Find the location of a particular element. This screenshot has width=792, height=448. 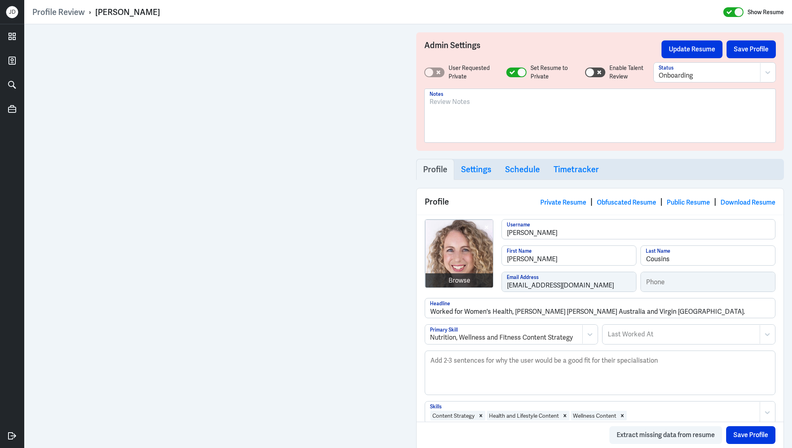

label: Set Resume to Private is located at coordinates (554, 72).